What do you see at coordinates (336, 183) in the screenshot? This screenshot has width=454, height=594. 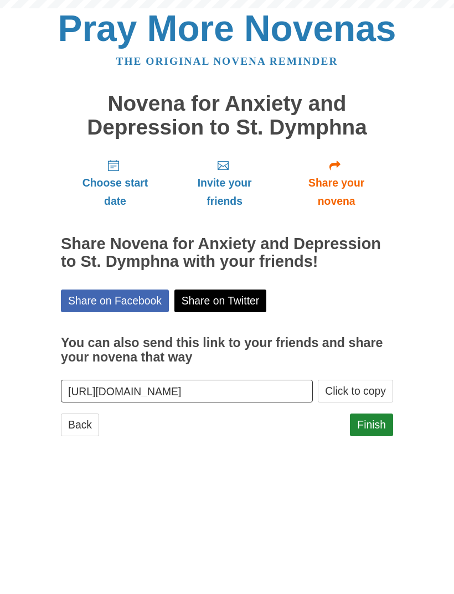 I see `a: Share your novena` at bounding box center [336, 183].